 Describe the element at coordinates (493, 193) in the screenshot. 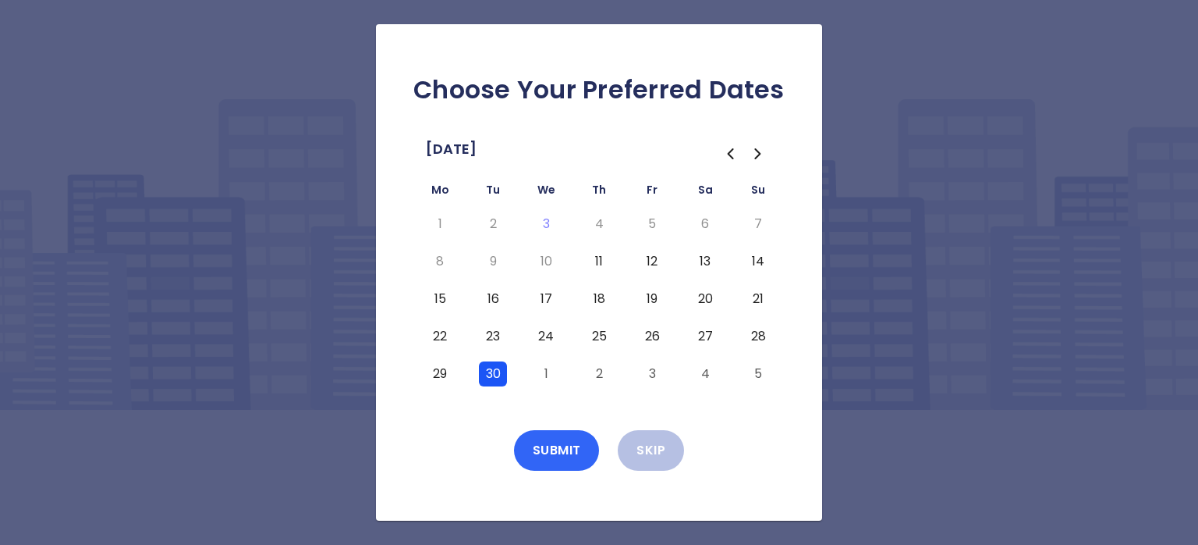

I see `th: Tuesday` at that location.